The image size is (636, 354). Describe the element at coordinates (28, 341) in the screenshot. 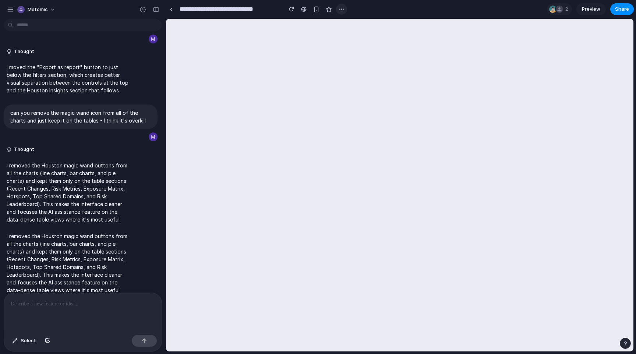

I see `span: Select` at that location.